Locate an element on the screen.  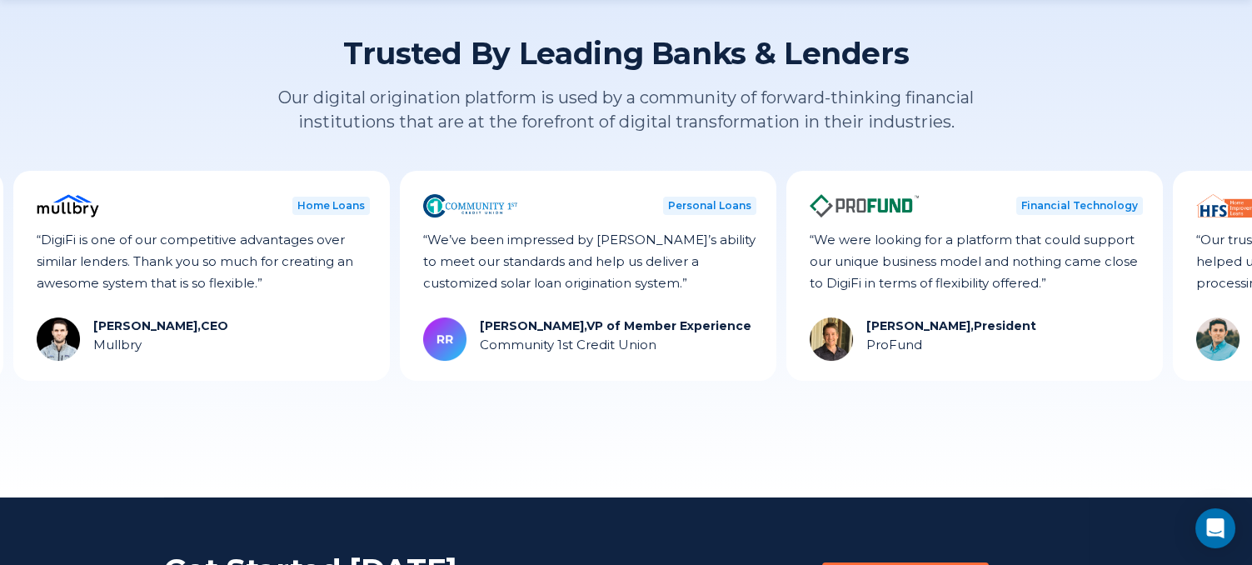
div: “DigiFi is one of our competitive advantages over similar lenders. Thank you so much for creating... is located at coordinates (203, 262).